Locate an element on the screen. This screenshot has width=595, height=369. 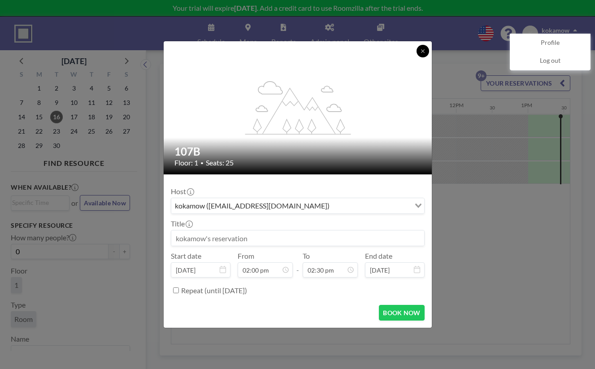
span: Log out is located at coordinates (550, 61).